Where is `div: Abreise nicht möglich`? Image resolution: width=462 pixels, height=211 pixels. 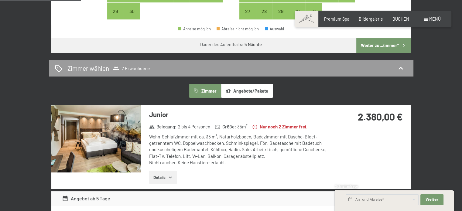
div: Abreise nicht möglich is located at coordinates (238, 29).